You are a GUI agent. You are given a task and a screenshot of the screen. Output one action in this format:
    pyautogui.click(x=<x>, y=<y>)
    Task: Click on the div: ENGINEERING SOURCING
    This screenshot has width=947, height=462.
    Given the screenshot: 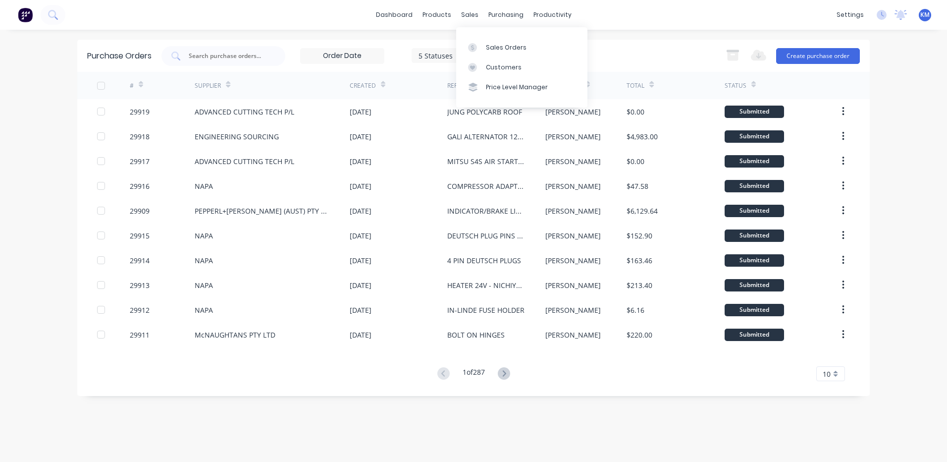 What is the action you would take?
    pyautogui.click(x=237, y=136)
    